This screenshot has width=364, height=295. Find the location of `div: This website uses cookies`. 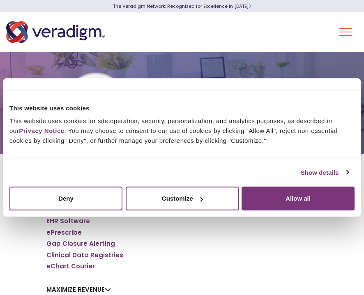

div: This website uses cookies is located at coordinates (182, 108).